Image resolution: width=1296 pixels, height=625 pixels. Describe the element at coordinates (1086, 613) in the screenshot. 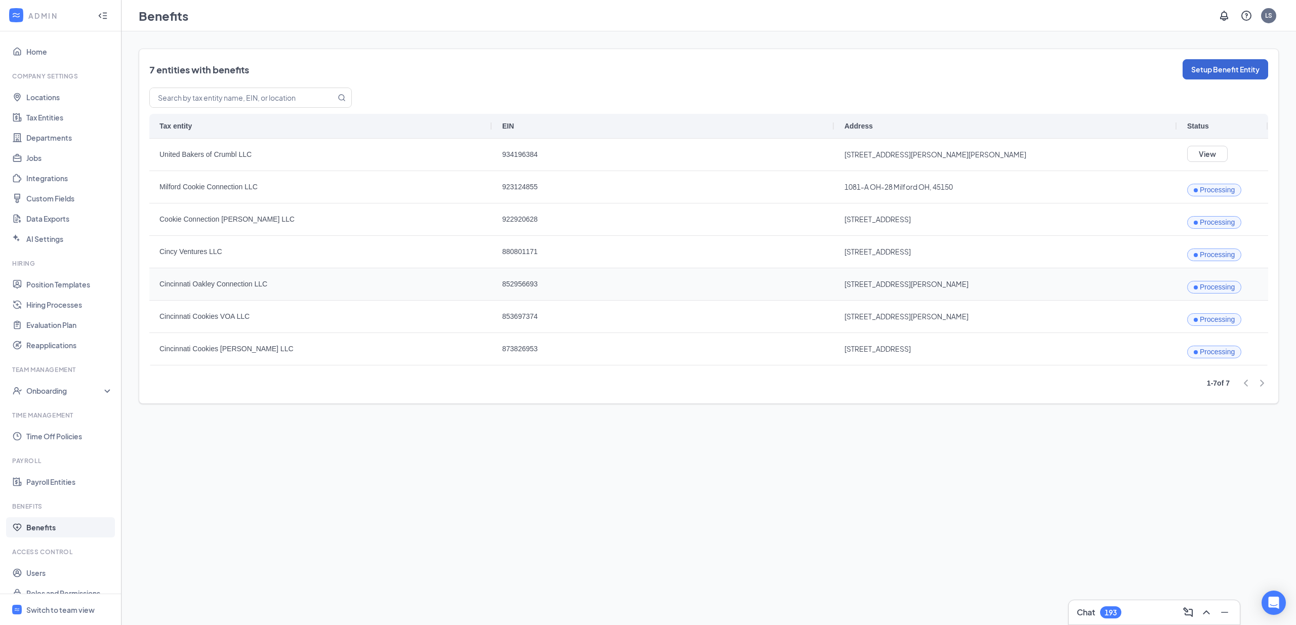

I see `h3: Chat` at that location.